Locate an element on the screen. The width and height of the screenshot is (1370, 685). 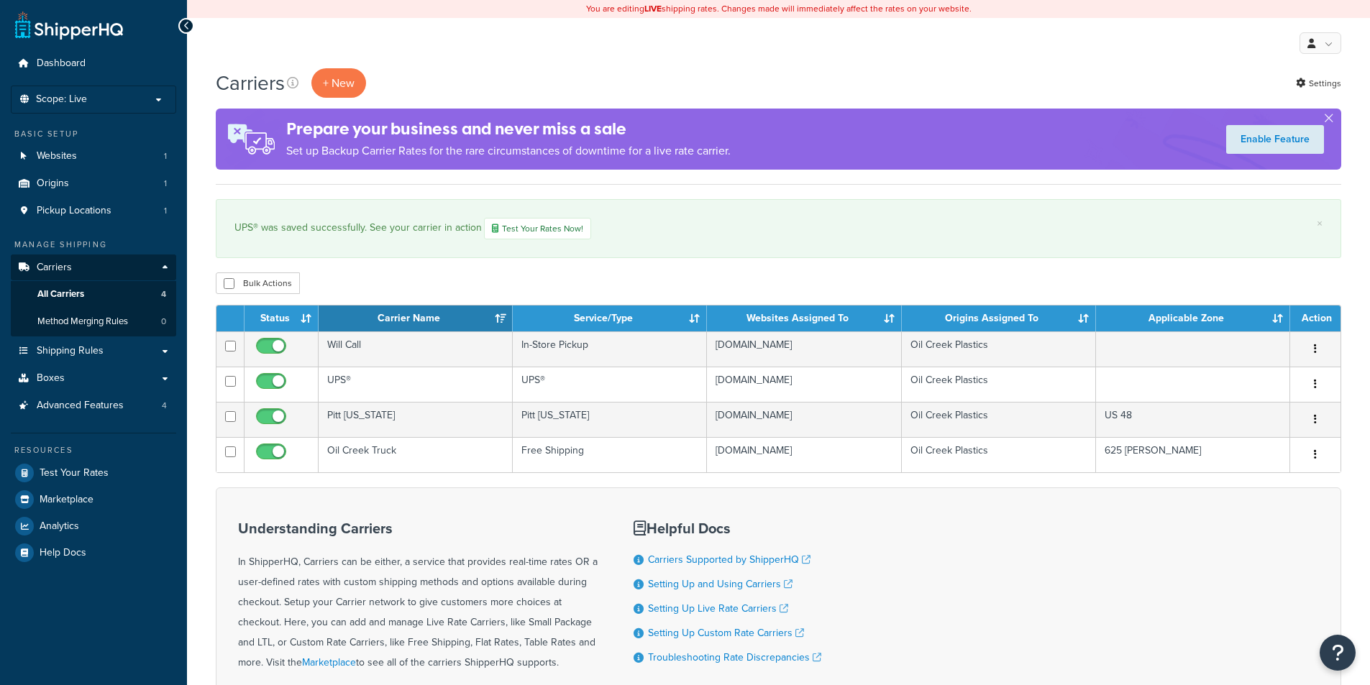
div: Basic Setup is located at coordinates (93, 134).